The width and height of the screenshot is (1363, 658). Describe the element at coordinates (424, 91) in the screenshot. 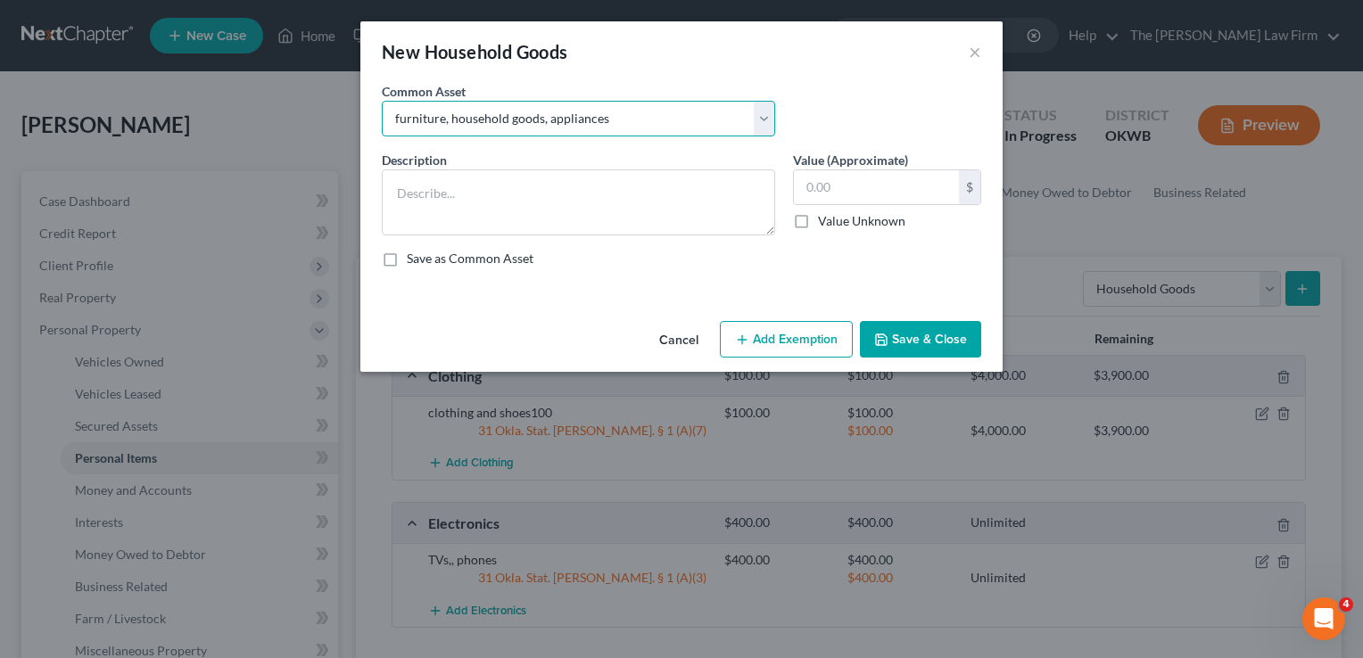

I see `label: Common Asset` at that location.